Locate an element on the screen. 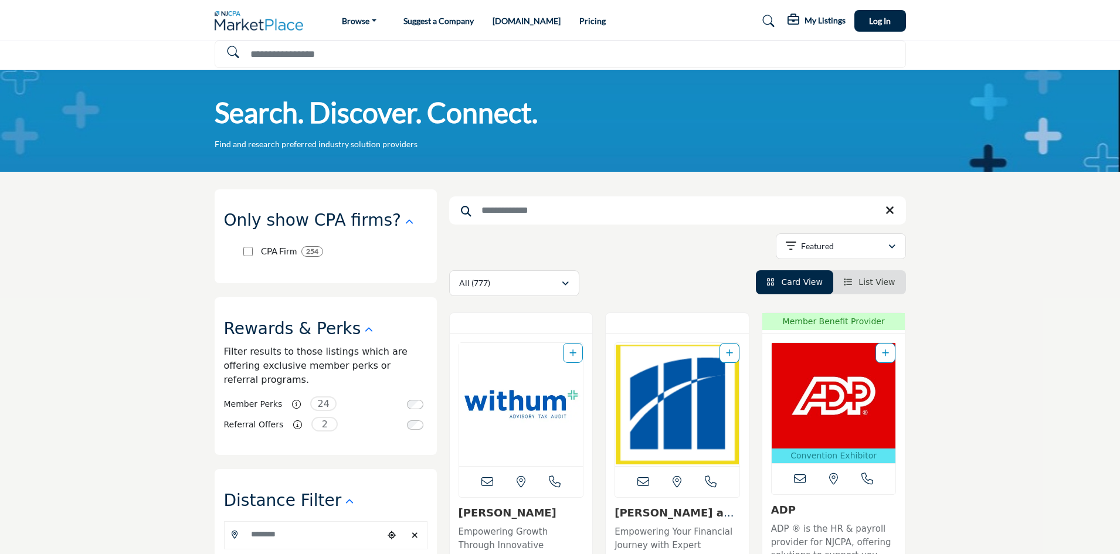 Image resolution: width=1120 pixels, height=554 pixels. h2: Distance Filter is located at coordinates (283, 501).